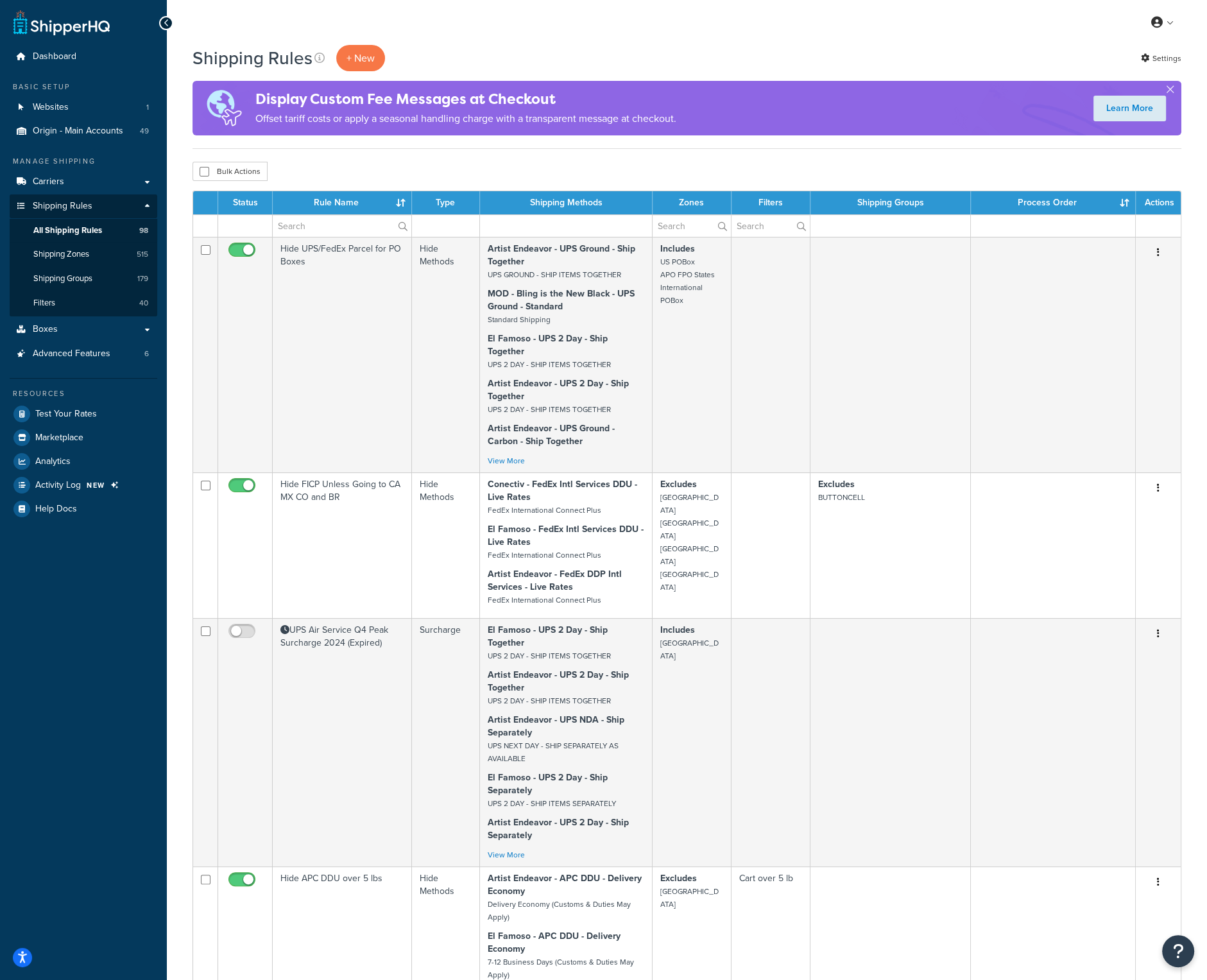  What do you see at coordinates (148, 107) in the screenshot?
I see `span: 1` at bounding box center [148, 107].